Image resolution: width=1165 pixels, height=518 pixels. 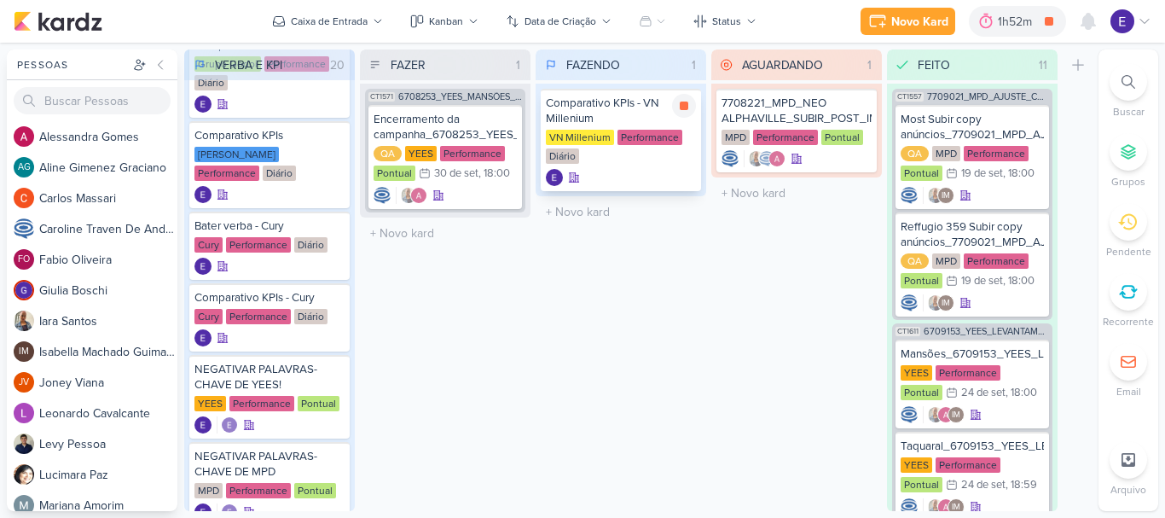 I want to click on div: Pessoas, so click(x=72, y=65).